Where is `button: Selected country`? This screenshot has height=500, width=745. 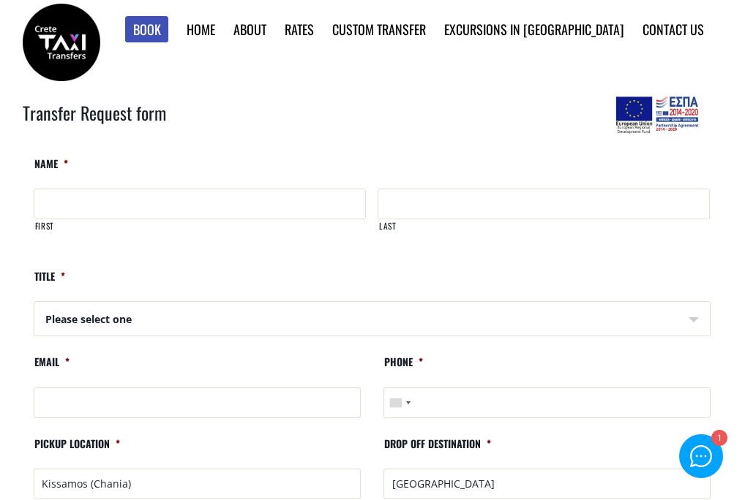 button: Selected country is located at coordinates (399, 403).